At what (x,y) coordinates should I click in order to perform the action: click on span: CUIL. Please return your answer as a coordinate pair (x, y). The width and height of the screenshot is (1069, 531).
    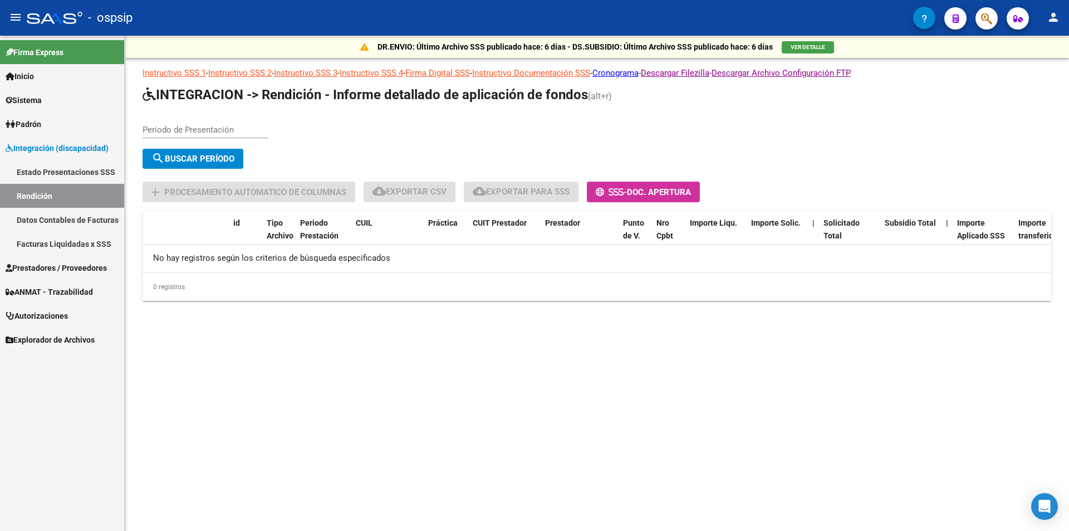
    Looking at the image, I should click on (364, 223).